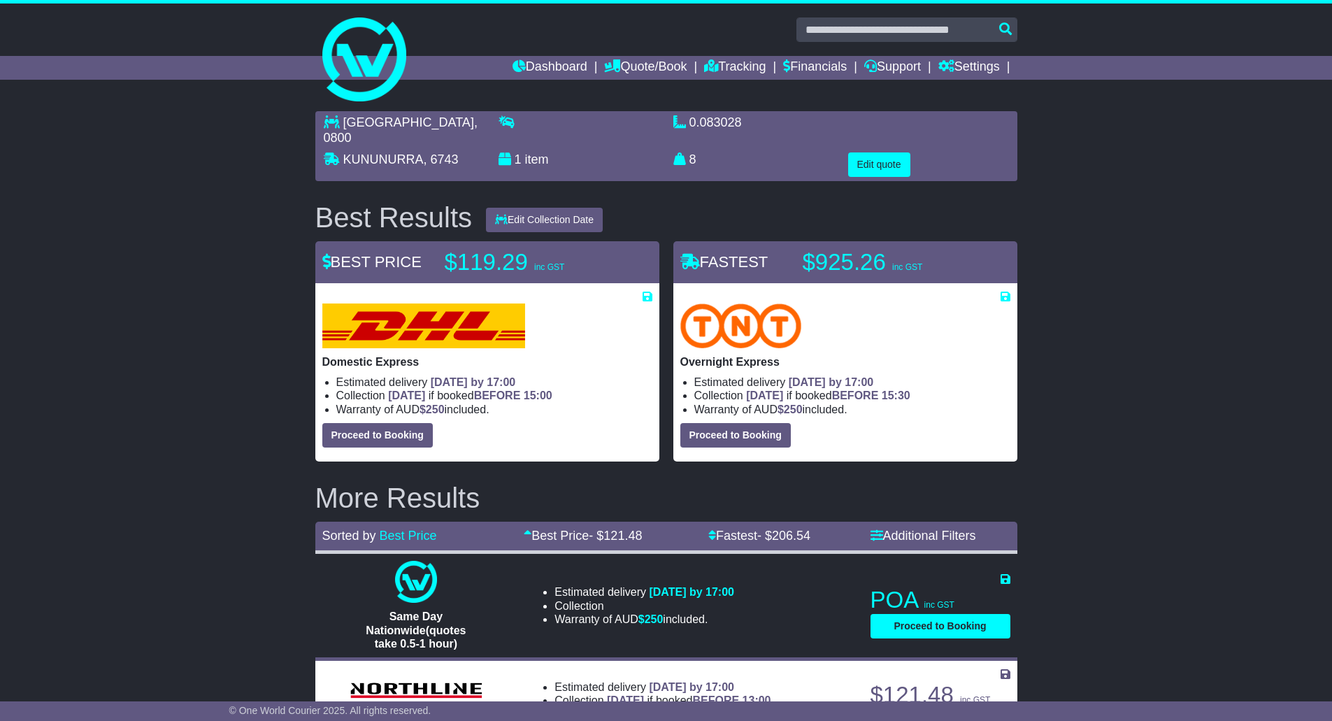 The image size is (1332, 721). What do you see at coordinates (582, 536) in the screenshot?
I see `a: Best Price- $121.48` at bounding box center [582, 536].